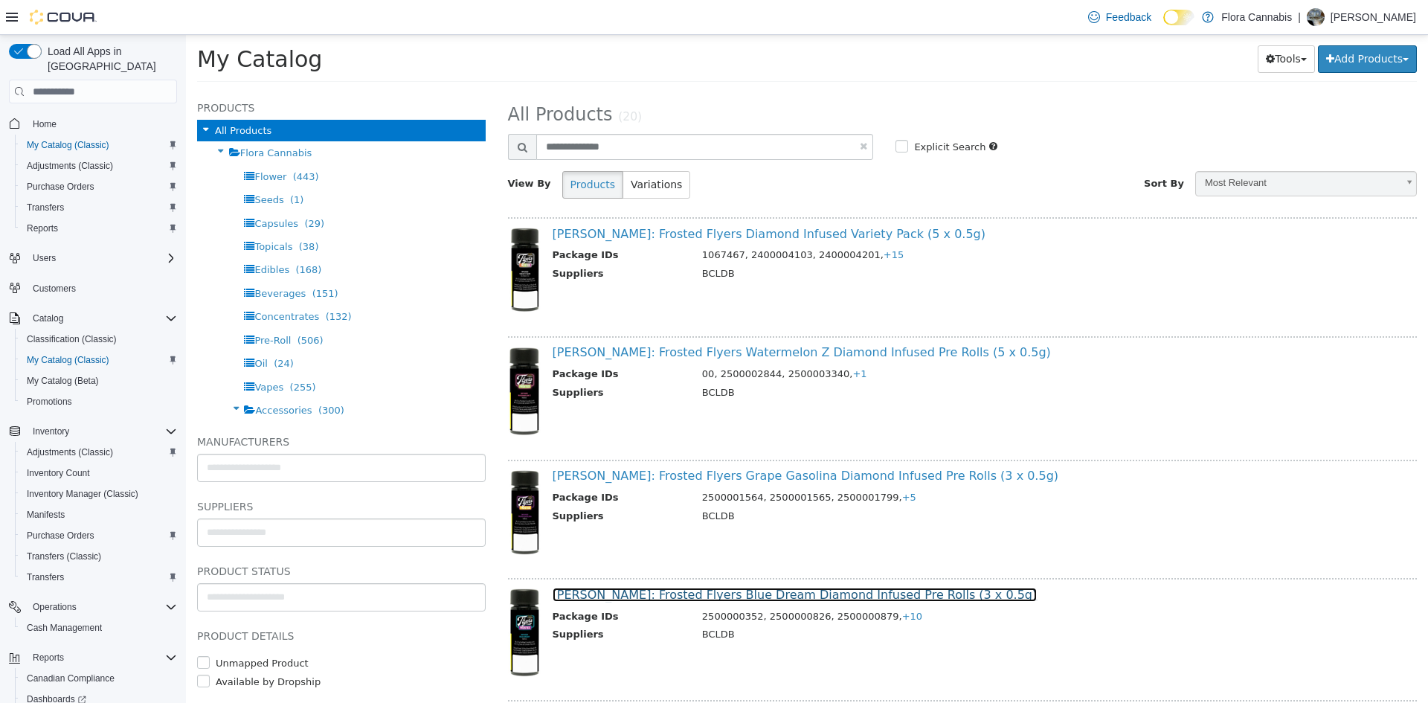 Image resolution: width=1428 pixels, height=703 pixels. I want to click on span: Concentrates, so click(100, 281).